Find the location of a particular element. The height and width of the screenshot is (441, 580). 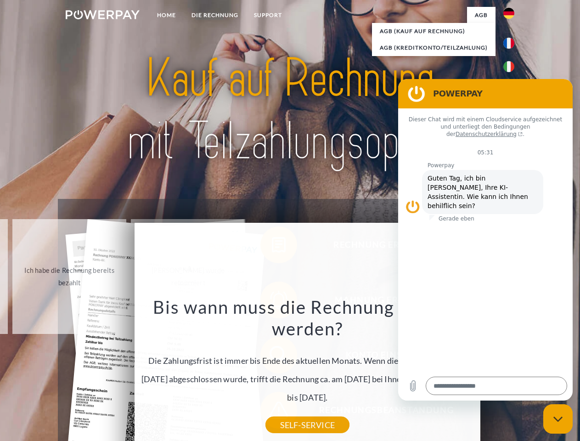

img: title-powerpay_de.svg is located at coordinates (290, 110).